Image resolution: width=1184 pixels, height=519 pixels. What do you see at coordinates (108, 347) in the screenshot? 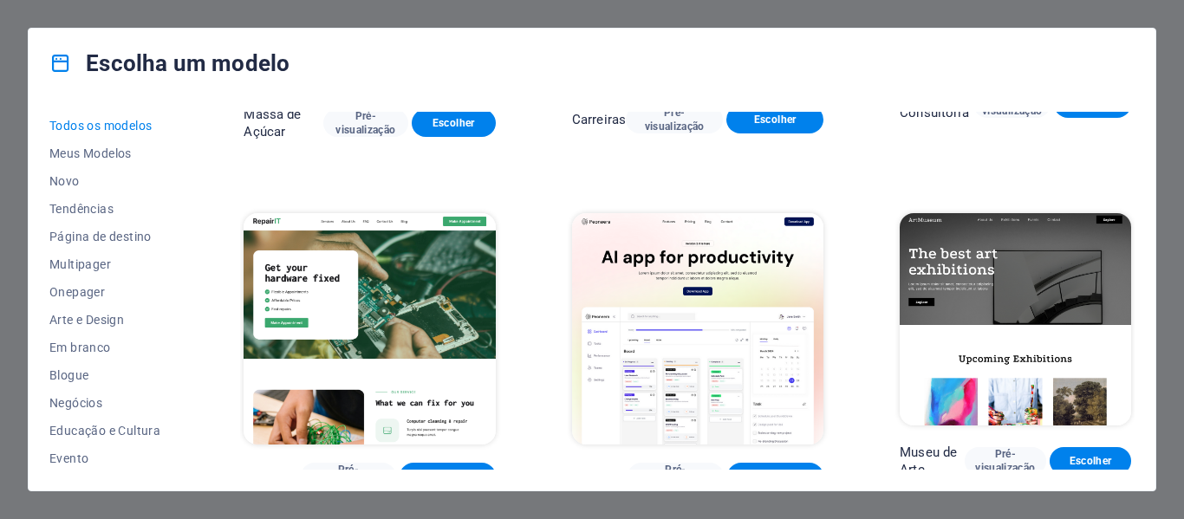
I see `button: Em branco` at bounding box center [108, 347].